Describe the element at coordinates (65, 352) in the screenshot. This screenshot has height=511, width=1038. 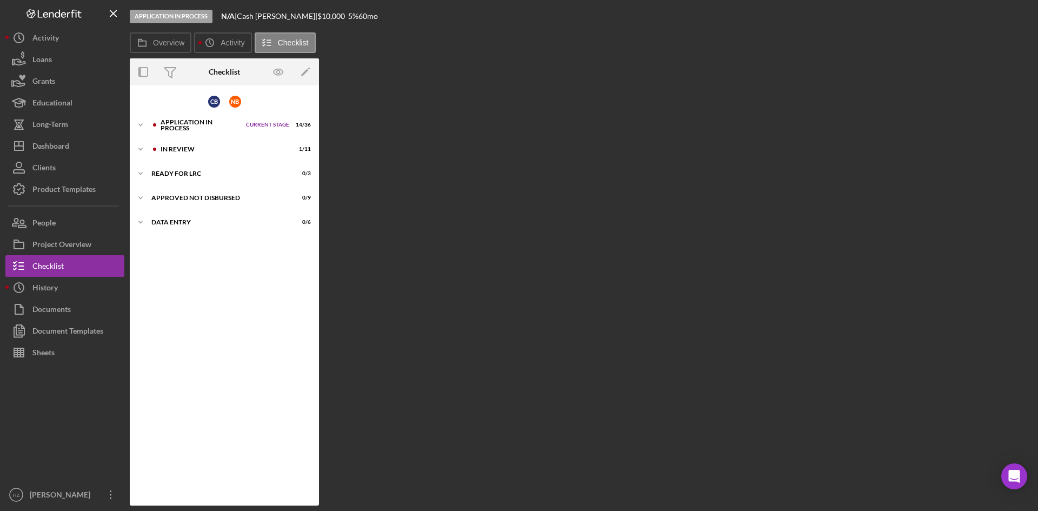
I see `a: Sheets` at that location.